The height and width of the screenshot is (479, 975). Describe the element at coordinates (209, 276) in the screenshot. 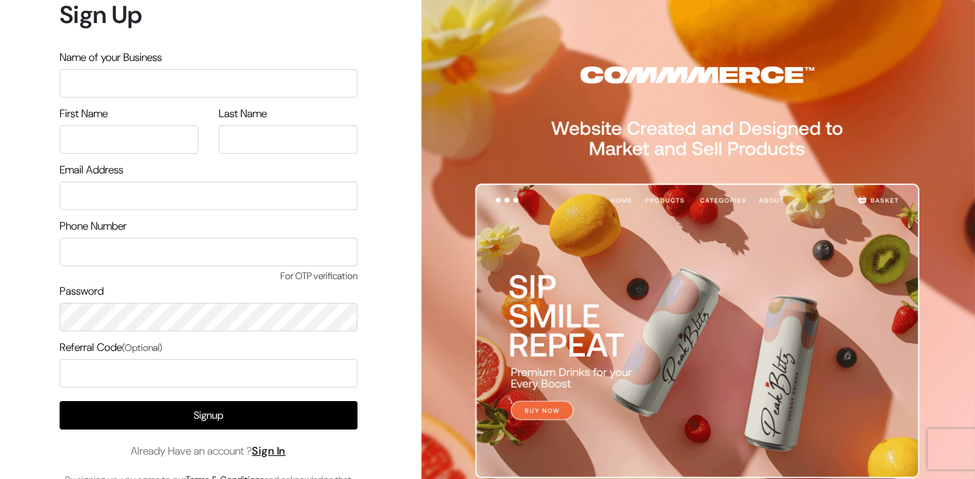

I see `span: For OTP verification` at that location.